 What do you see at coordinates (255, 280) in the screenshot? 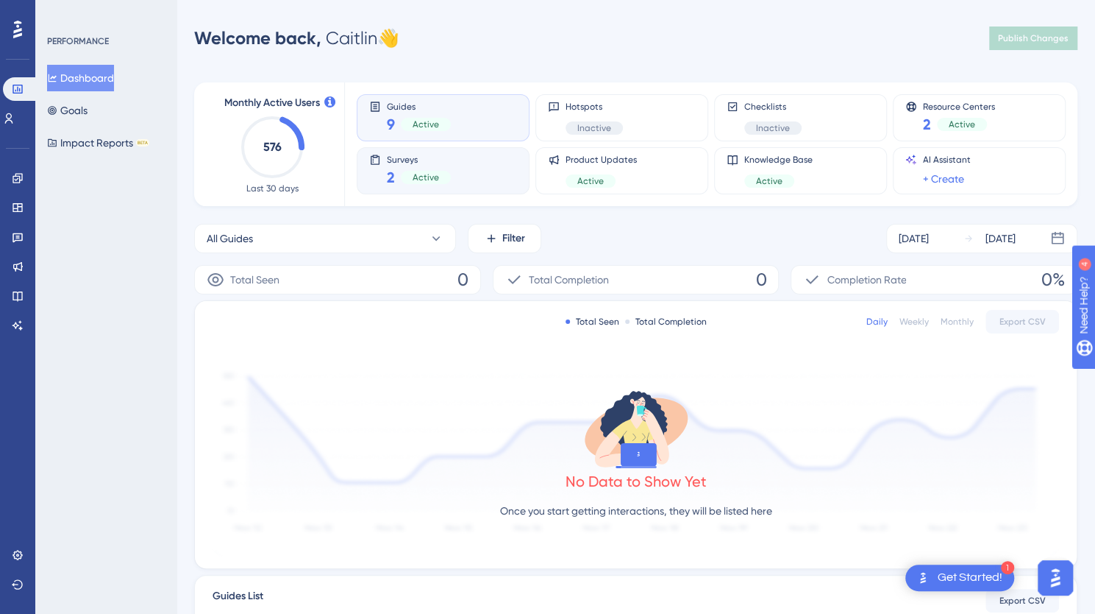
I see `span: Total Seen` at bounding box center [255, 280].